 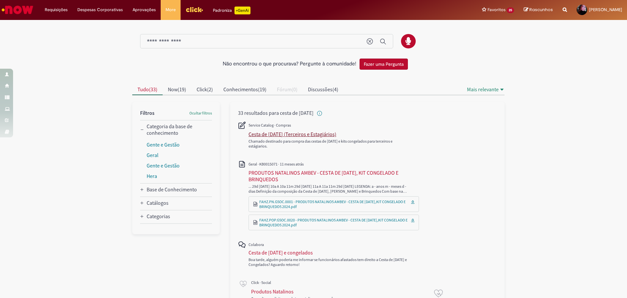 What do you see at coordinates (539, 10) in the screenshot?
I see `a: Rascunhos` at bounding box center [539, 10].